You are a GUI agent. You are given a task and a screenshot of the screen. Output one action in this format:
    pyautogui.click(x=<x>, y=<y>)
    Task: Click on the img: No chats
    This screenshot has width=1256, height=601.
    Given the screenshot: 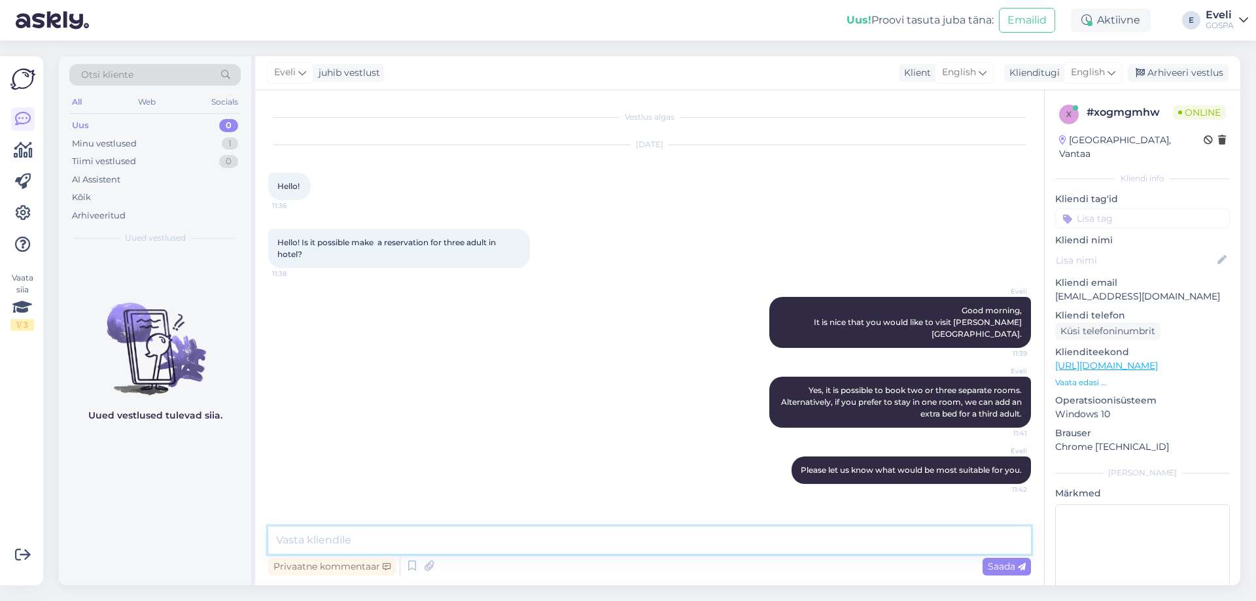 What is the action you would take?
    pyautogui.click(x=155, y=338)
    